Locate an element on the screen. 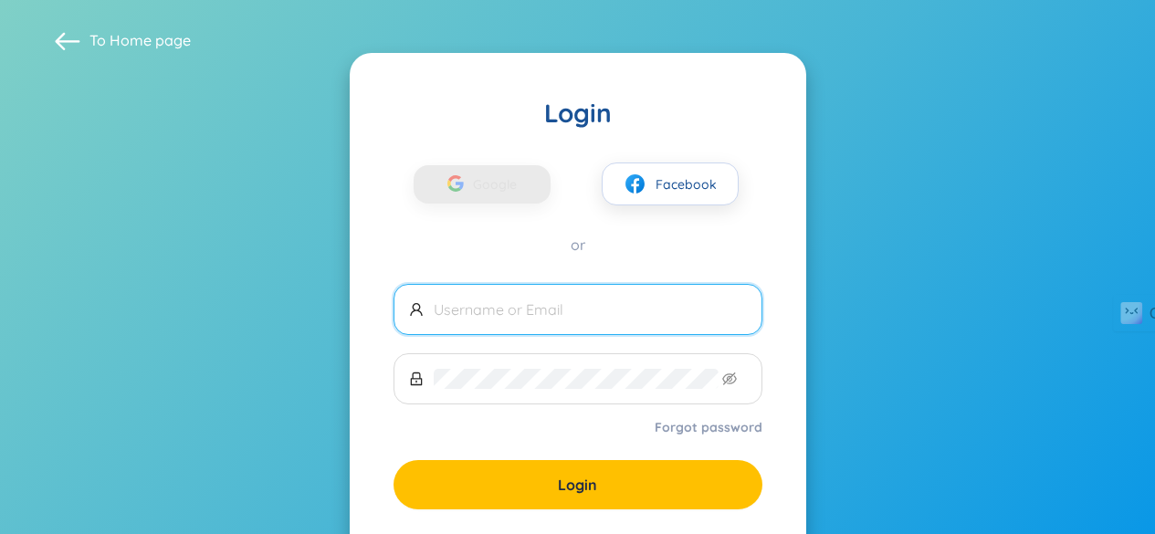  span: To is located at coordinates (140, 40).